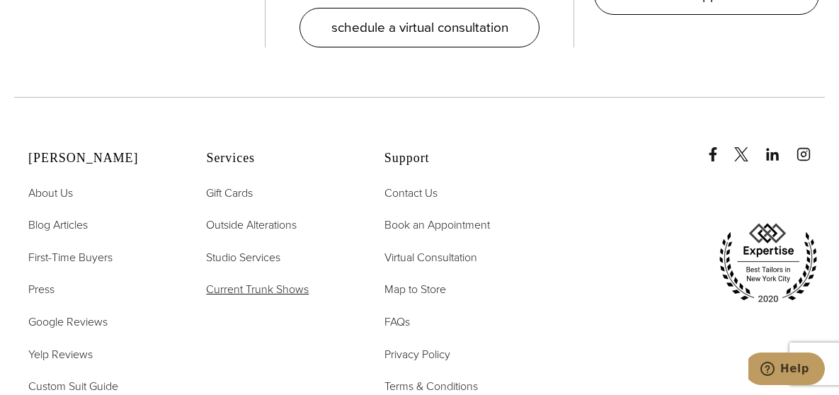  What do you see at coordinates (229, 193) in the screenshot?
I see `a: Gift Cards` at bounding box center [229, 193].